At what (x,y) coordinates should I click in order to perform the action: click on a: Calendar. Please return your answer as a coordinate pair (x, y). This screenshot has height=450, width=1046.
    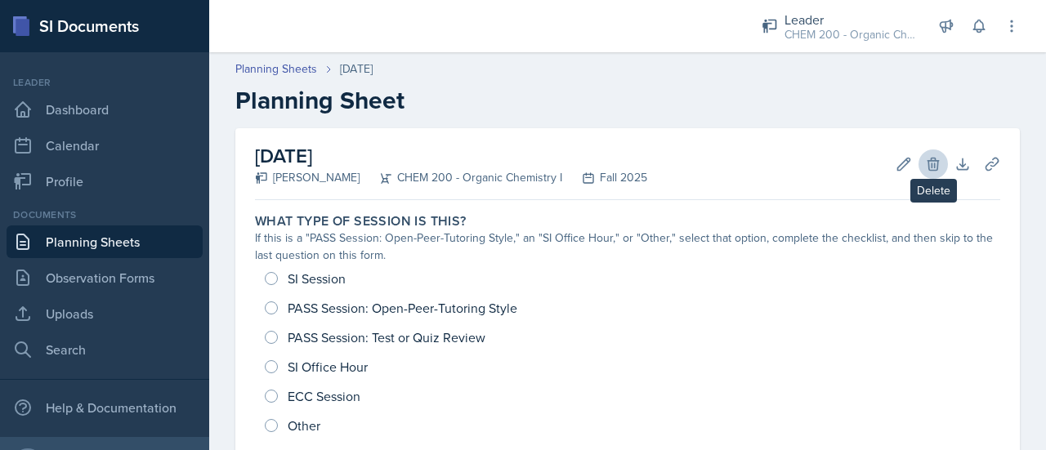
    Looking at the image, I should click on (105, 145).